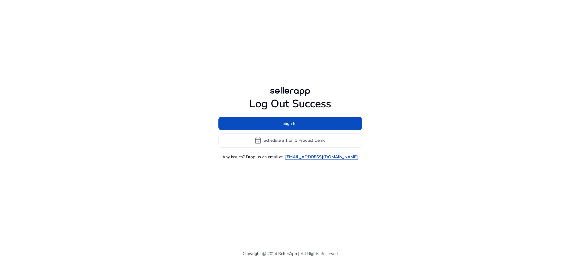 The image size is (580, 262). Describe the element at coordinates (290, 141) in the screenshot. I see `button: event_availableSchedule a 1 on 1 Product Demo` at that location.